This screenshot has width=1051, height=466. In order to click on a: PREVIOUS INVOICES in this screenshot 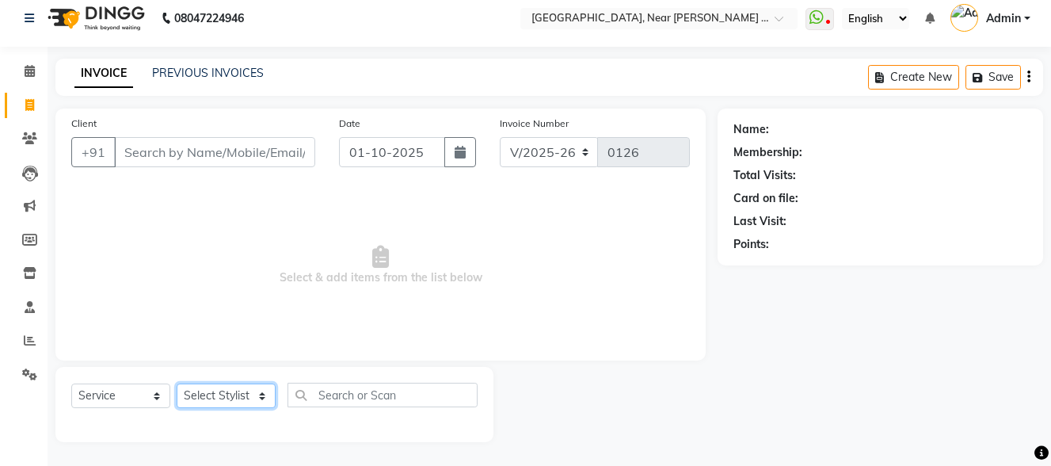, I will do `click(208, 73)`.